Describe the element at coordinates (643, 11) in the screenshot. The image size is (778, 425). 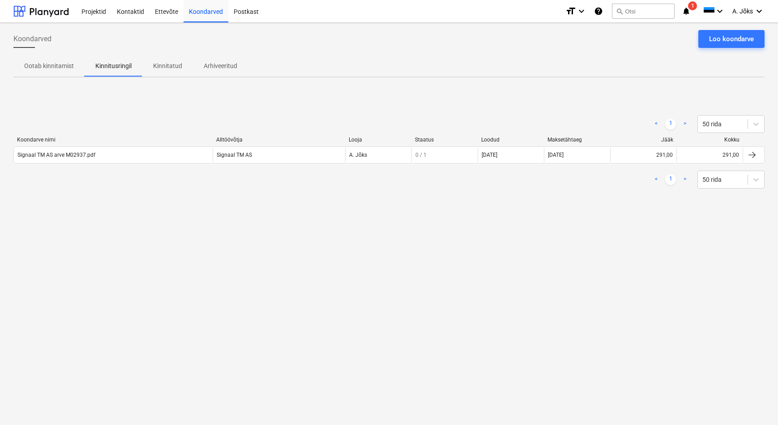
I see `button: Otsi` at that location.